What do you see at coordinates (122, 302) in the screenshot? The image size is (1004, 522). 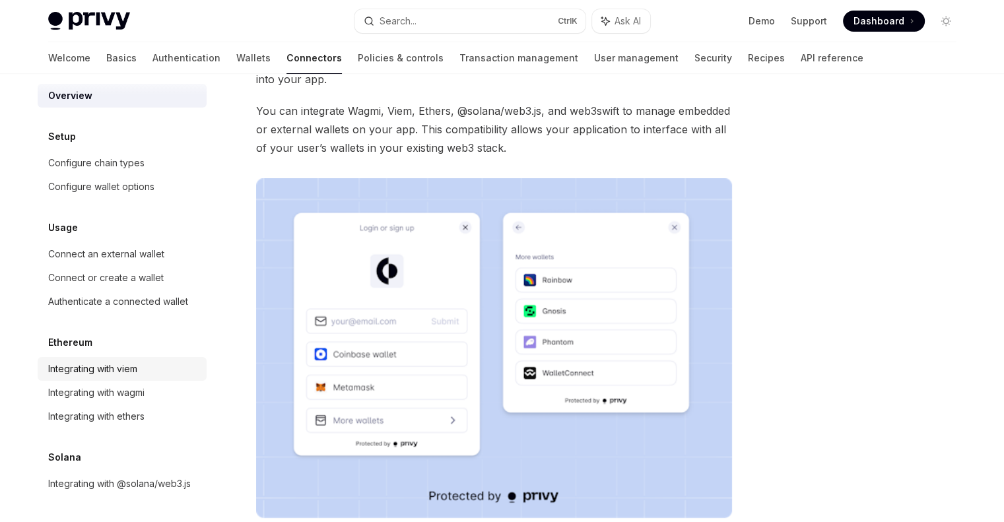 I see `a: Authenticate a connected wallet` at bounding box center [122, 302].